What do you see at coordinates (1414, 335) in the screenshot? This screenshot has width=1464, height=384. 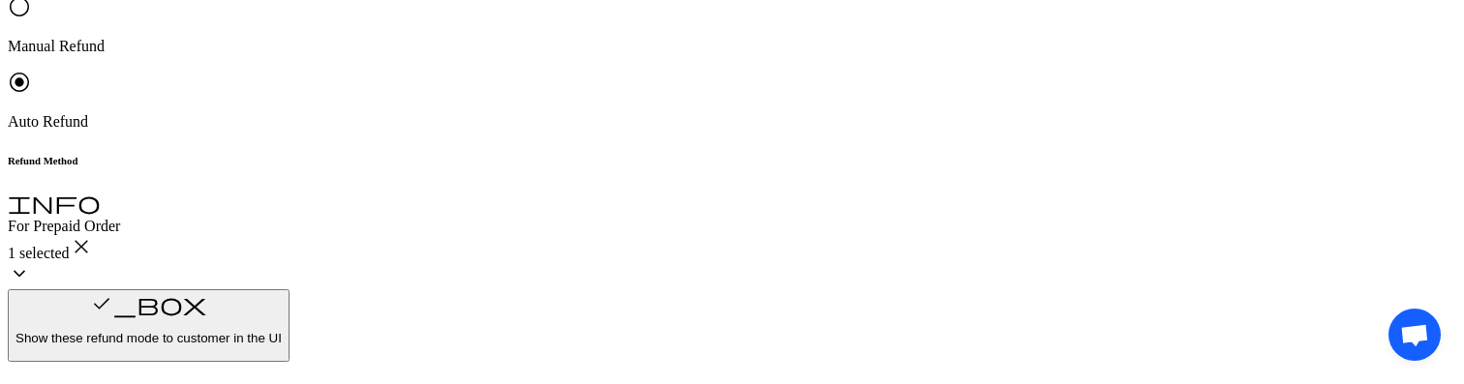 I see `div: Open chat` at bounding box center [1414, 335].